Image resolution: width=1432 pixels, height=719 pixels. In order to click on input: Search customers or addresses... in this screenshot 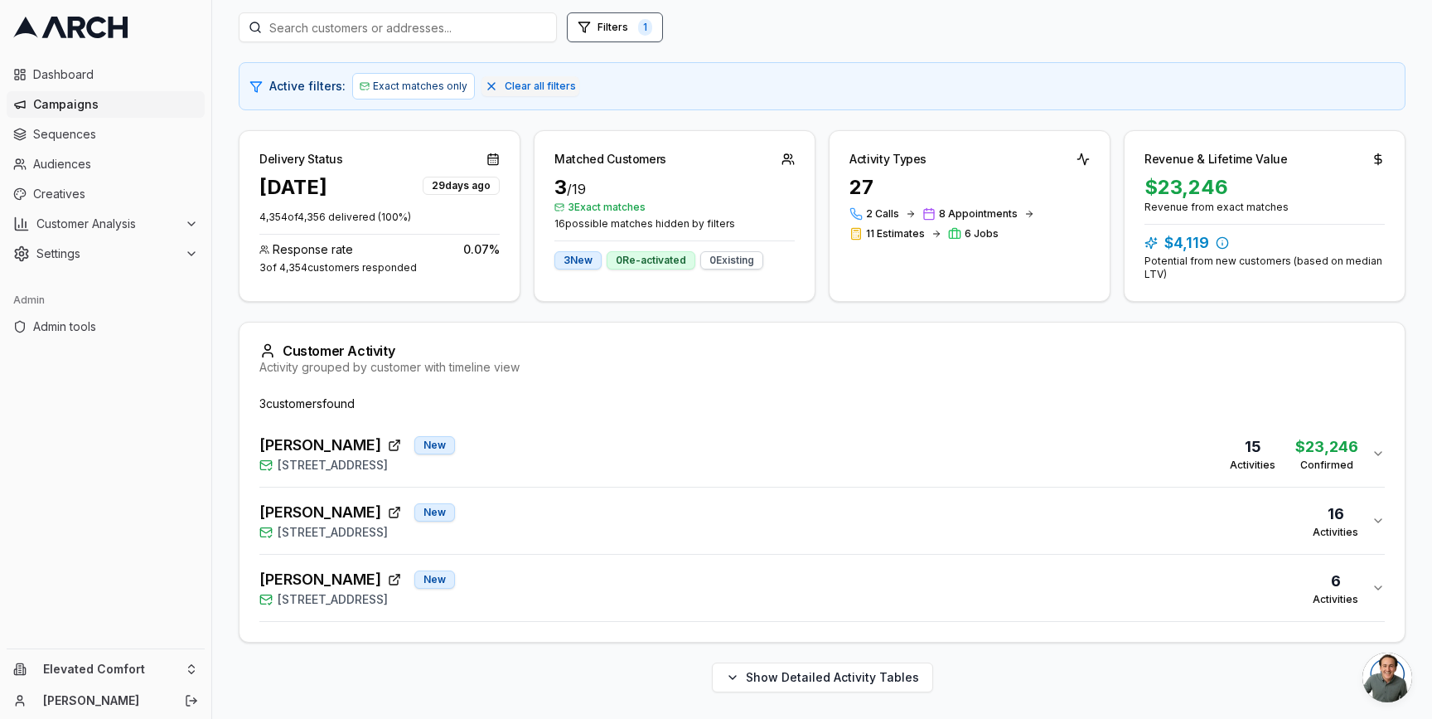, I will do `click(398, 27)`.